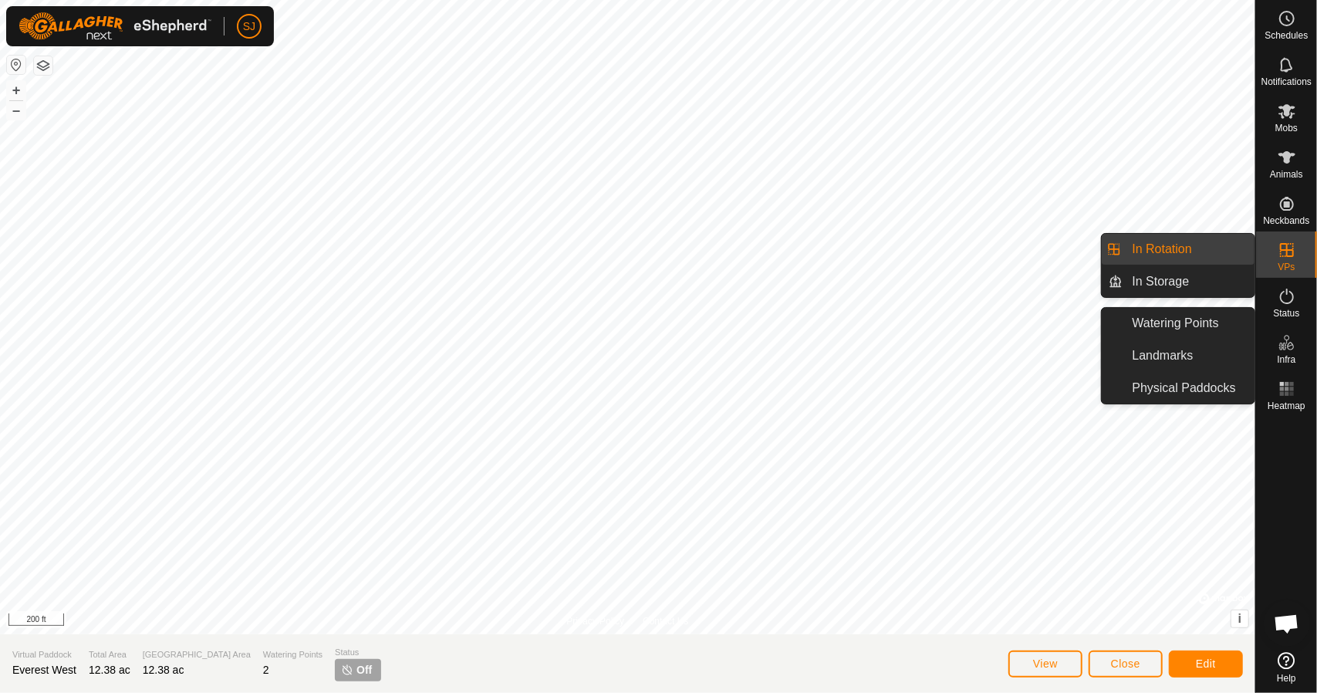  I want to click on span: Schedules, so click(1286, 35).